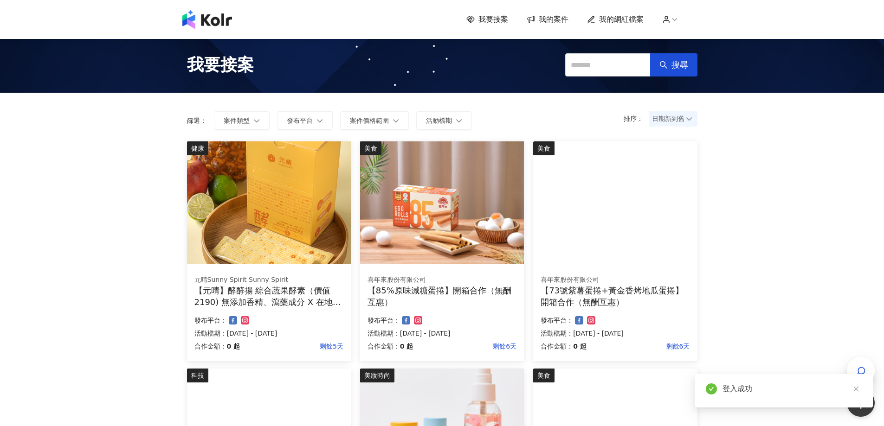  Describe the element at coordinates (663, 65) in the screenshot. I see `span: search` at that location.